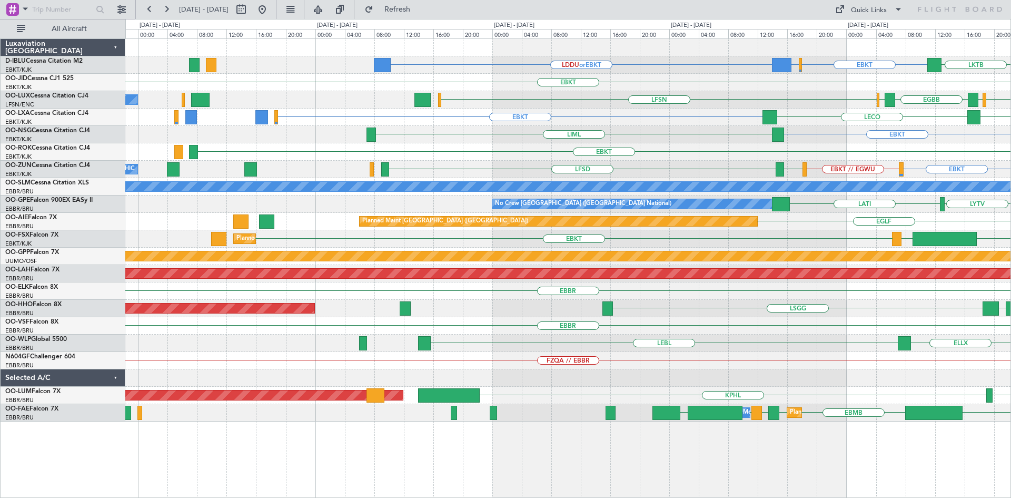  Describe the element at coordinates (36, 339) in the screenshot. I see `a: OO-WLPGlobal 5500` at that location.